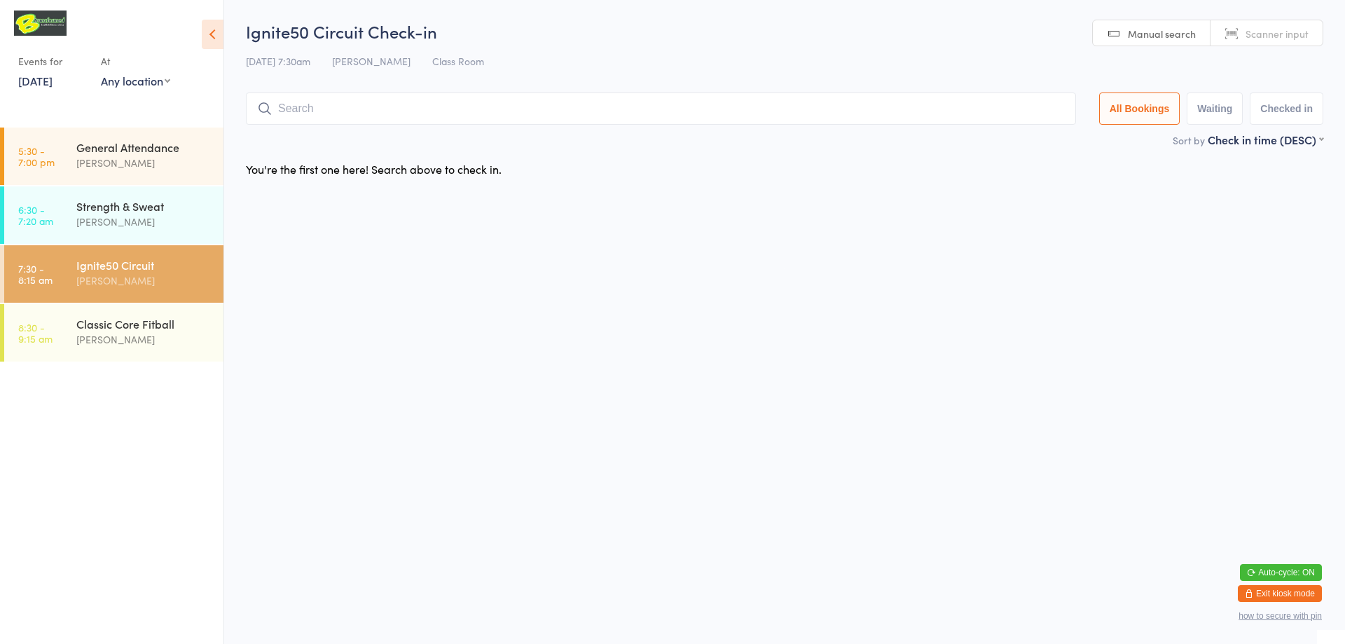  What do you see at coordinates (144, 265) in the screenshot?
I see `div: Ignite50 Circuit` at bounding box center [144, 265].